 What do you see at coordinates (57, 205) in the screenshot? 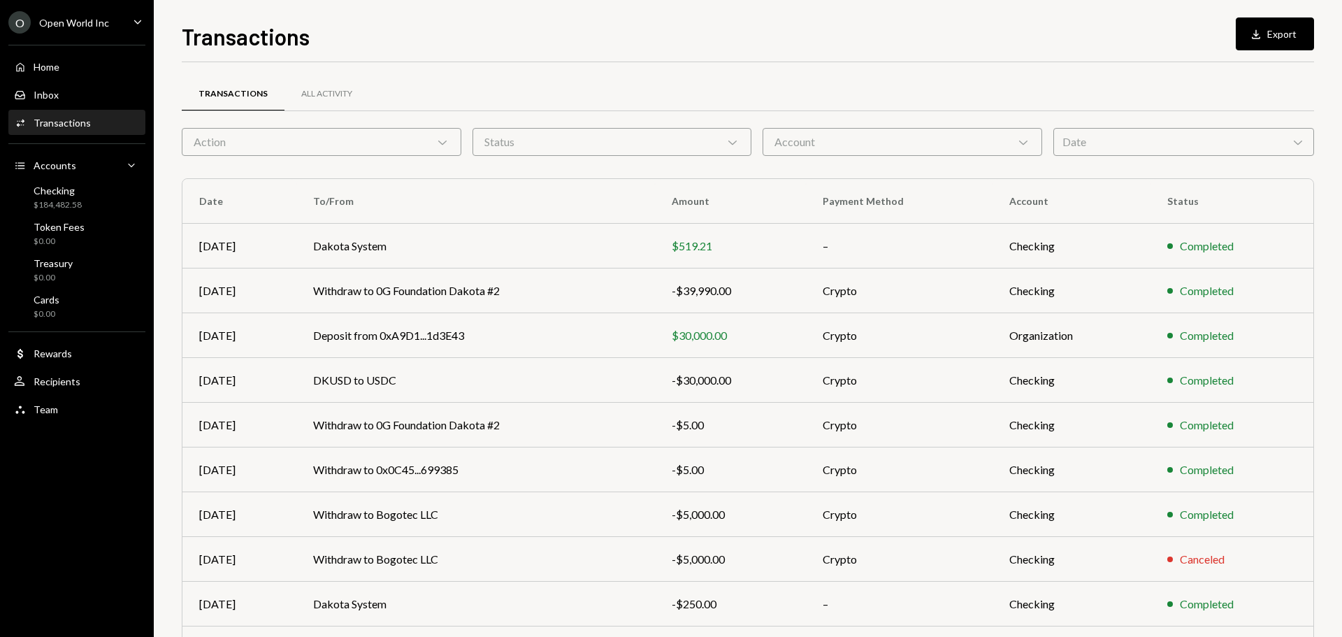
I see `div: $184,482.58` at bounding box center [57, 205].